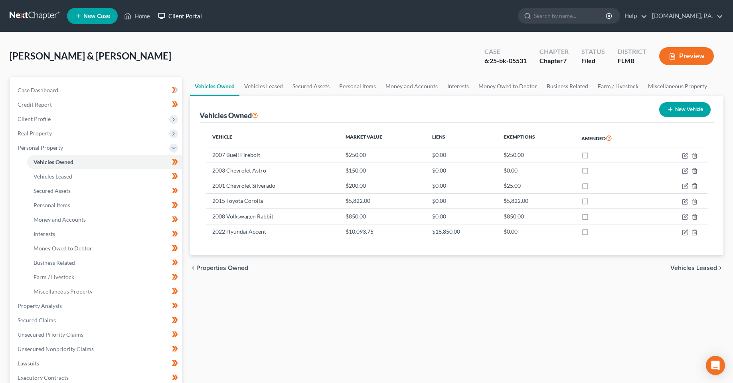 The image size is (733, 383). Describe the element at coordinates (97, 16) in the screenshot. I see `span: New Case` at that location.